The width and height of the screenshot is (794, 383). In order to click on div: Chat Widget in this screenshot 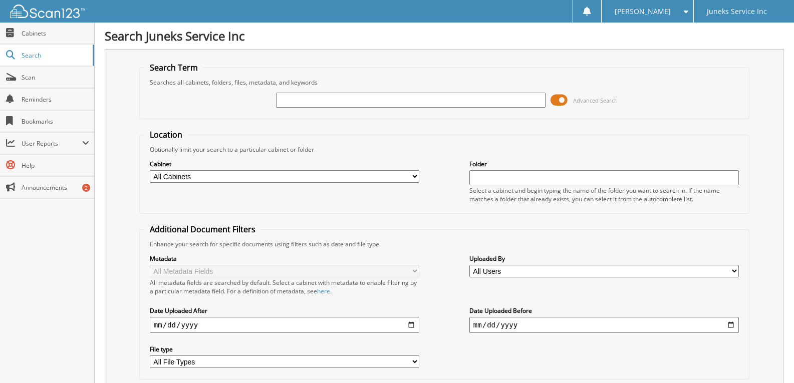, I will do `click(769, 359)`.